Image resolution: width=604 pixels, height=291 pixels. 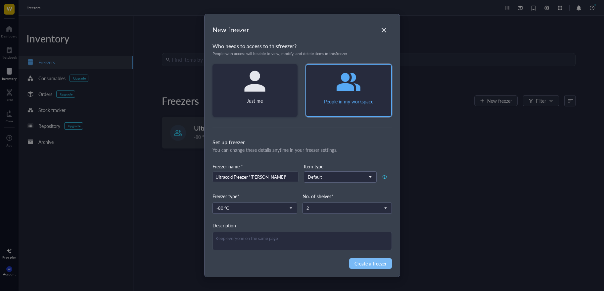 What do you see at coordinates (347, 208) in the screenshot?
I see `span: 2` at bounding box center [347, 208].